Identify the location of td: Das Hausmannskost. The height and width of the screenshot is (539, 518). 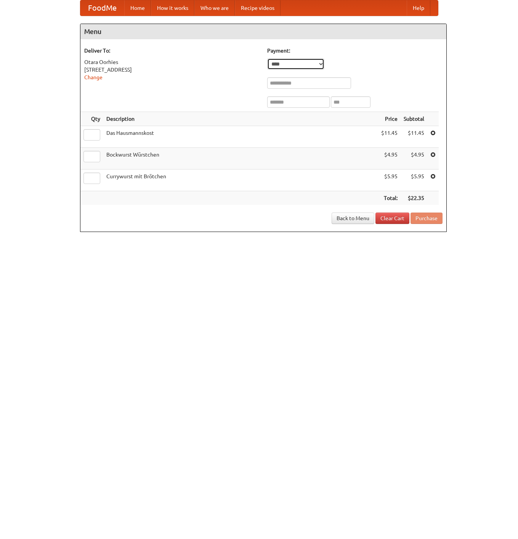
(240, 137).